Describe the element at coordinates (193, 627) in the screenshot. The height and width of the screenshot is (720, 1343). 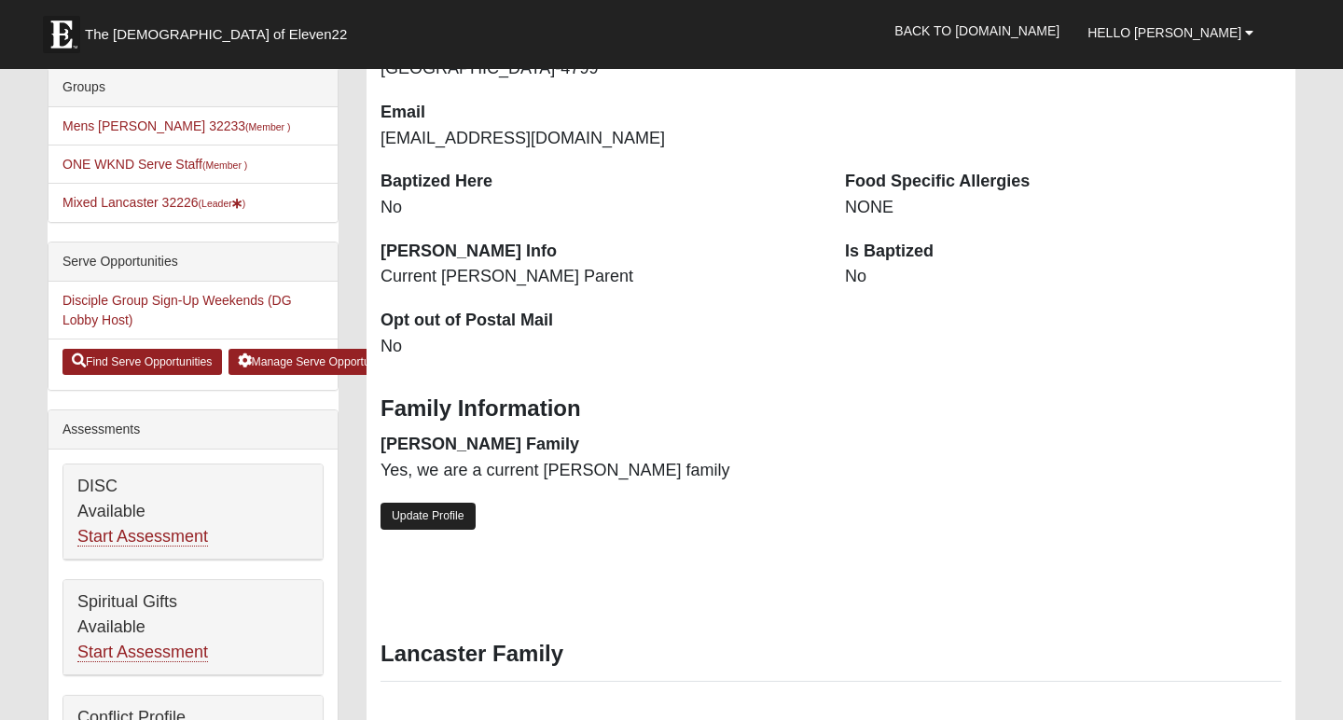
I see `div: Spiritual Gifts Available` at that location.